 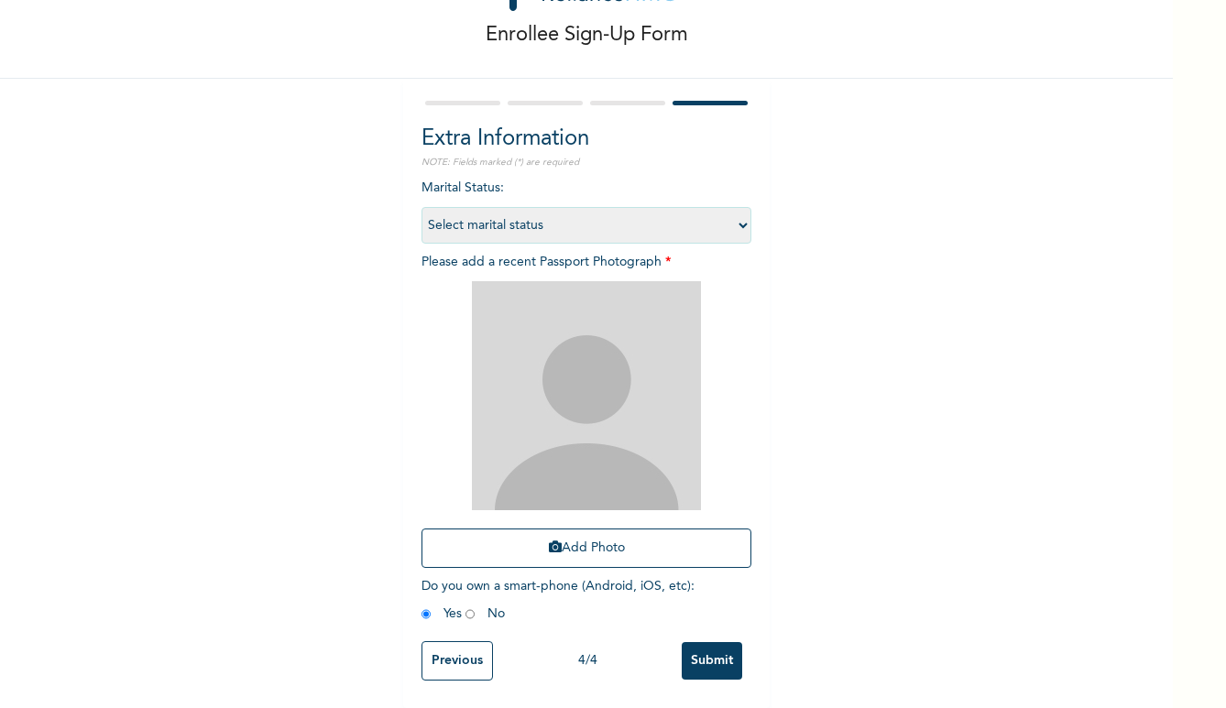 I want to click on div: 4 / 4, so click(x=587, y=660).